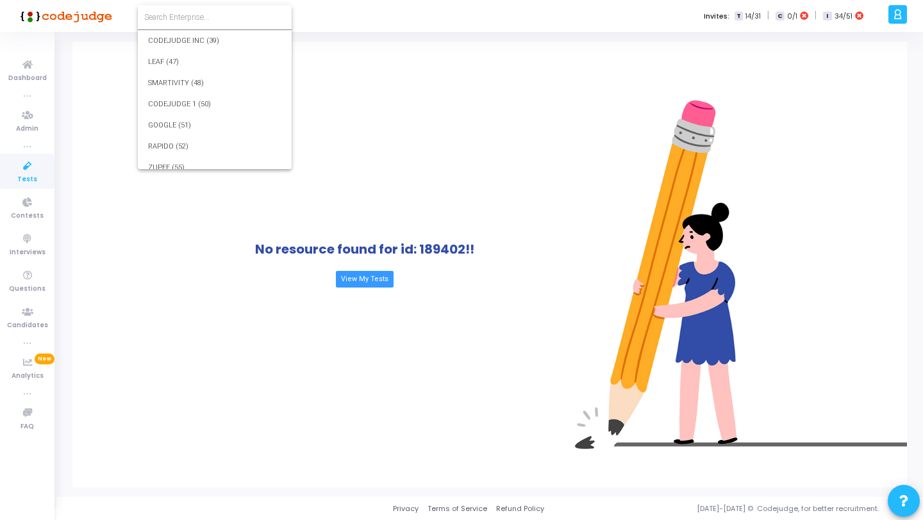 The image size is (923, 520). I want to click on span: LEAF (47), so click(215, 62).